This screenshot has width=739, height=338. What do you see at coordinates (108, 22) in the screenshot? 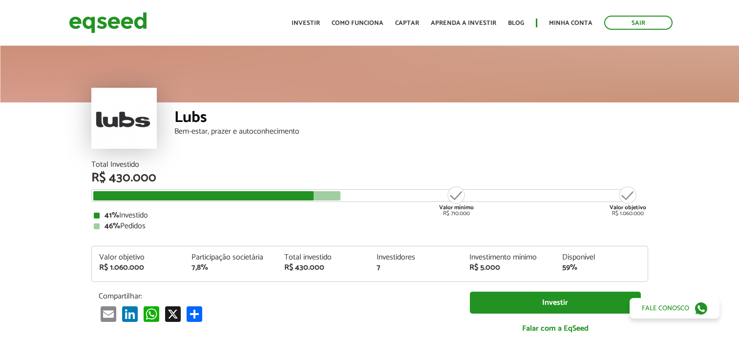
I see `img: EqSeed` at bounding box center [108, 22].